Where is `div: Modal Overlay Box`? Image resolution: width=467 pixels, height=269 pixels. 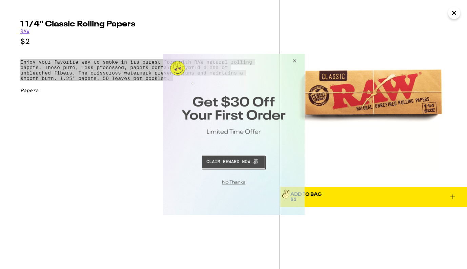
div: Modal Overlay Box is located at coordinates (233, 134).